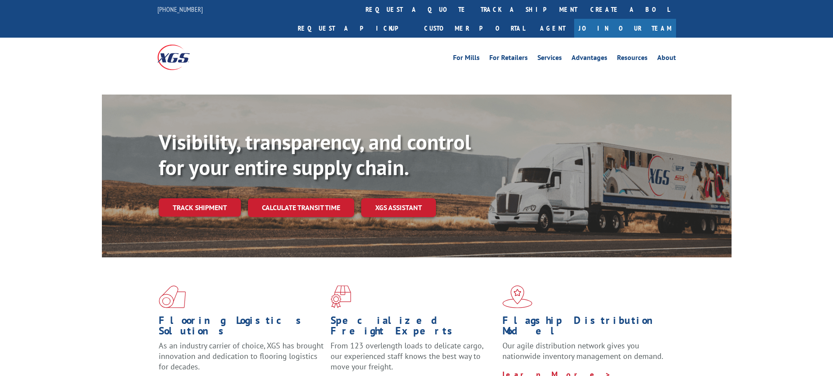 The image size is (833, 376). I want to click on a: Services, so click(550, 59).